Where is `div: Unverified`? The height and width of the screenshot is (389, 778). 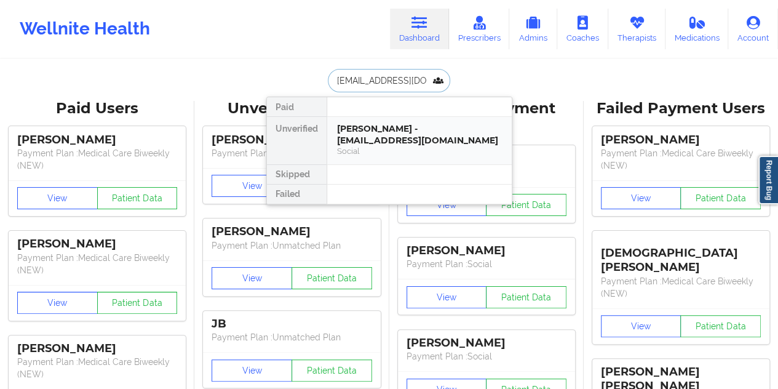
div: Unverified is located at coordinates (297, 141).